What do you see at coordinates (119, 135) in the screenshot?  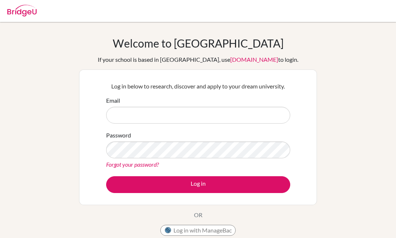 I see `label: Password` at bounding box center [119, 135].